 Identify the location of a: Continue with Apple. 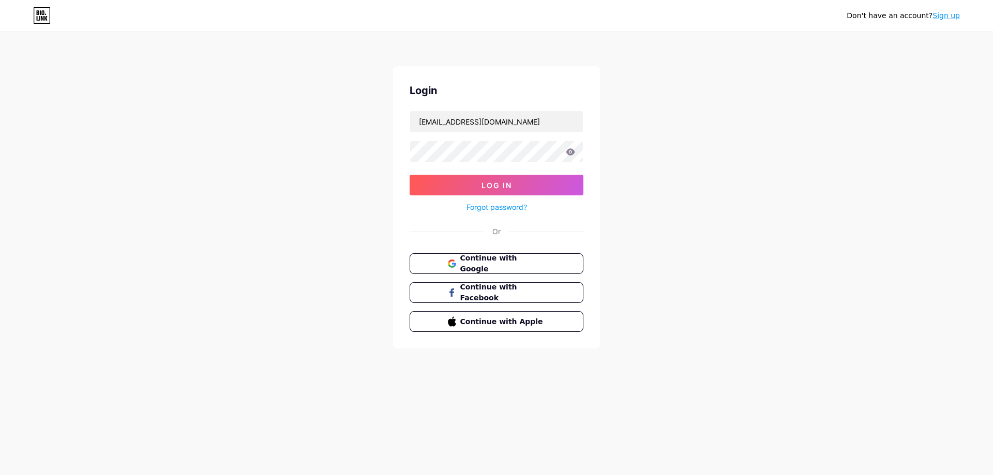
(497, 322).